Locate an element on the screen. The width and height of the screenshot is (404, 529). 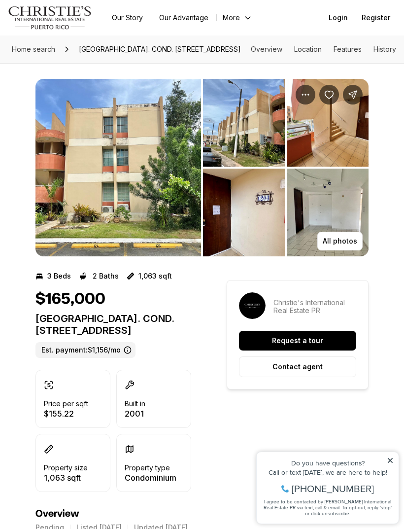
p: All photos is located at coordinates (340, 241).